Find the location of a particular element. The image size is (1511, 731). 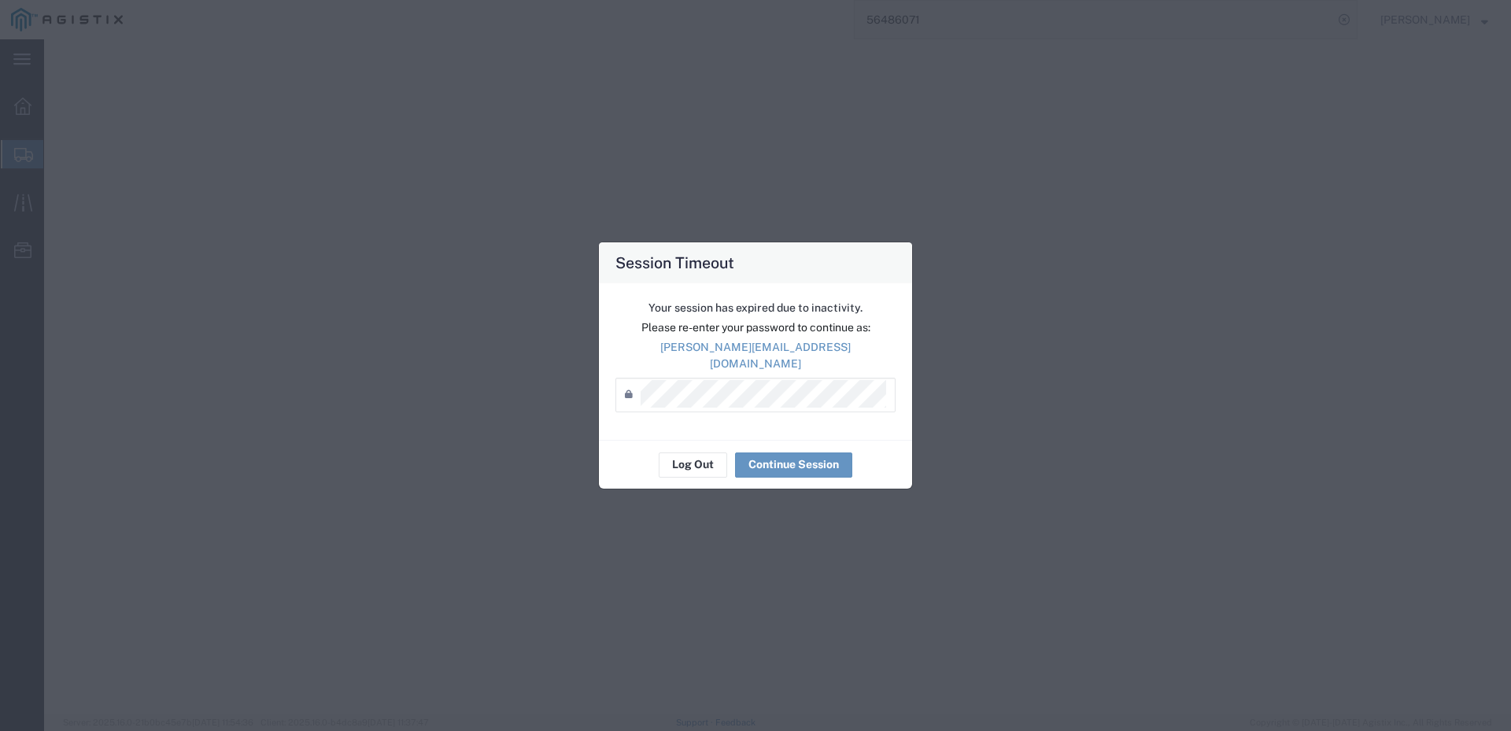

p: Please re-enter your password to continue as: is located at coordinates (756, 327).